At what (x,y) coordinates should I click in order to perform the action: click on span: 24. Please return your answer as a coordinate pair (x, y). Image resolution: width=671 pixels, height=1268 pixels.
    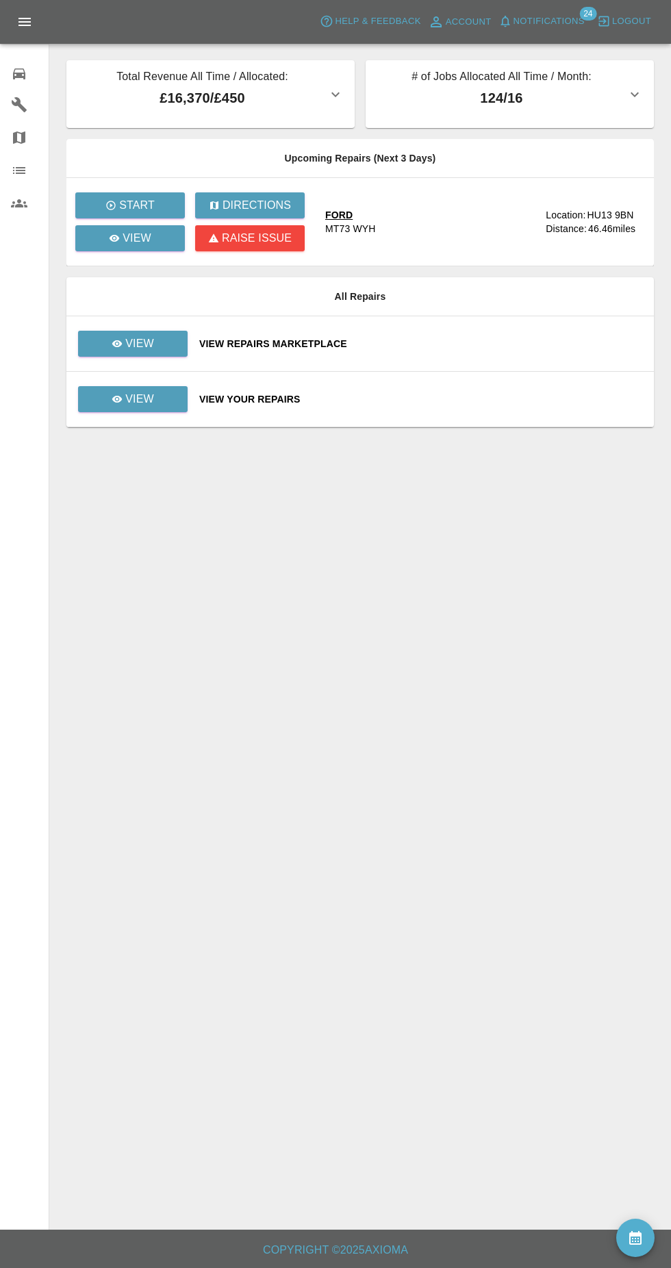
    Looking at the image, I should click on (588, 14).